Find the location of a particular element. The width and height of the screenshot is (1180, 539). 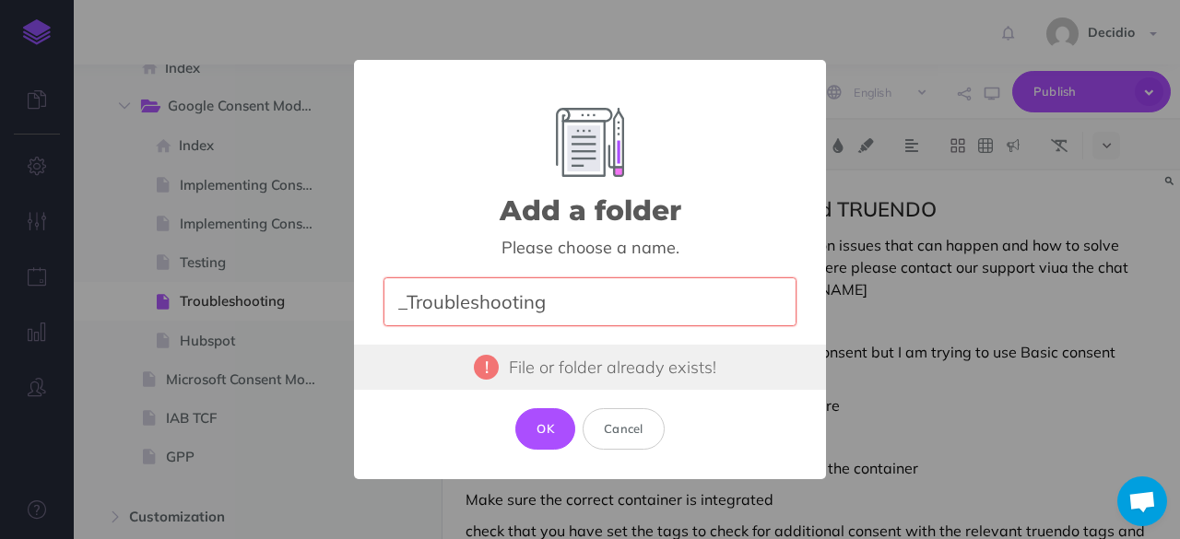

a: Open chat is located at coordinates (1142, 501).